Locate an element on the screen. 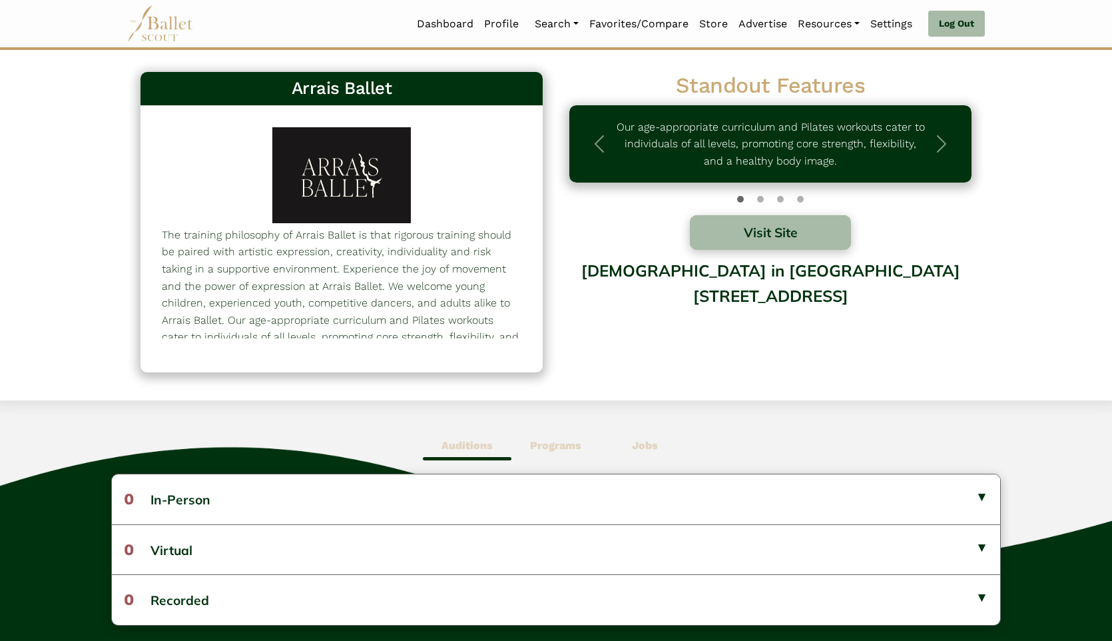 The image size is (1112, 641). button: Slide 2 is located at coordinates (781, 199).